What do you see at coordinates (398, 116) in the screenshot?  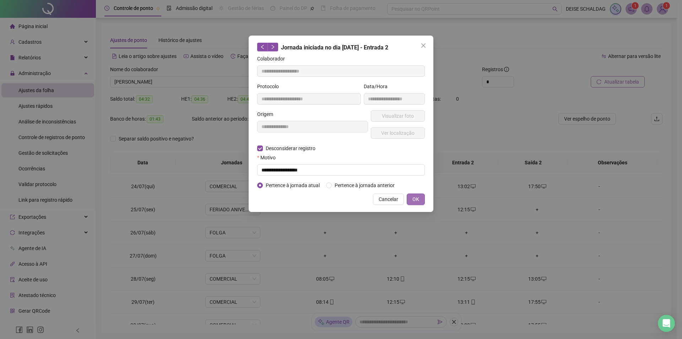 I see `button: Visualizar foto` at bounding box center [398, 116].